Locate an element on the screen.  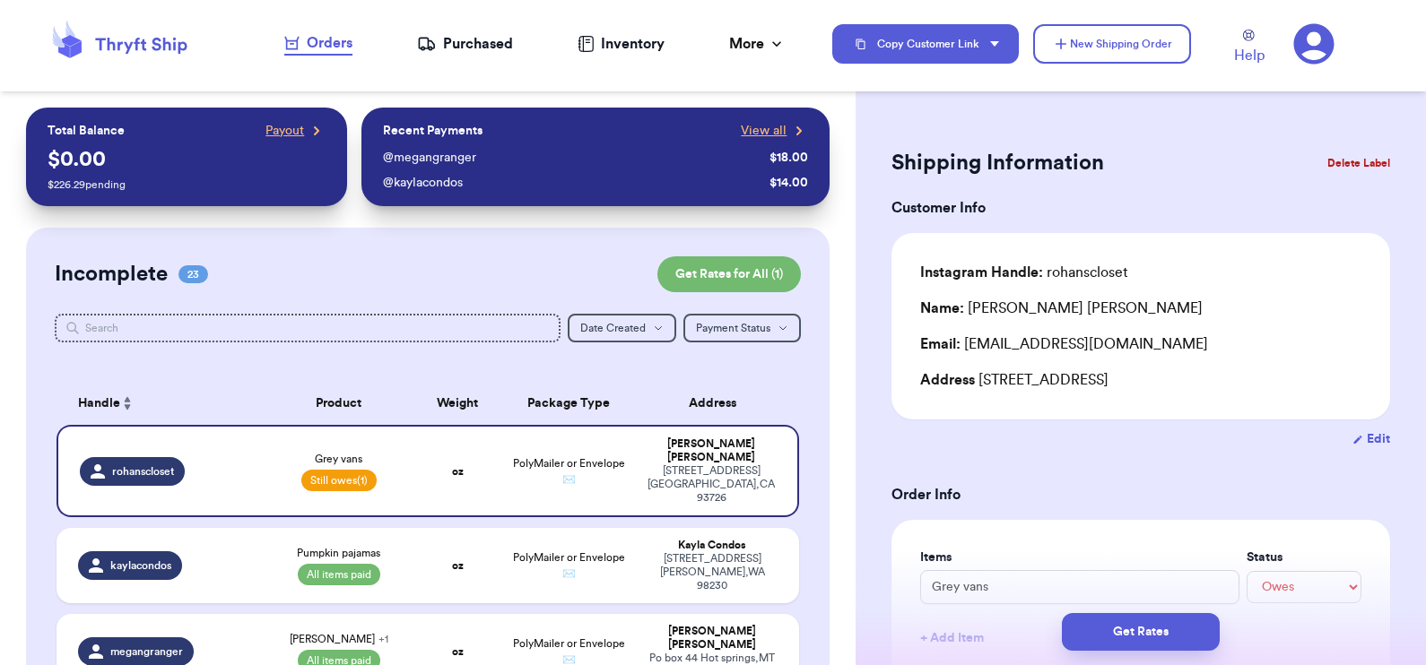
button: Edit is located at coordinates (1371, 439).